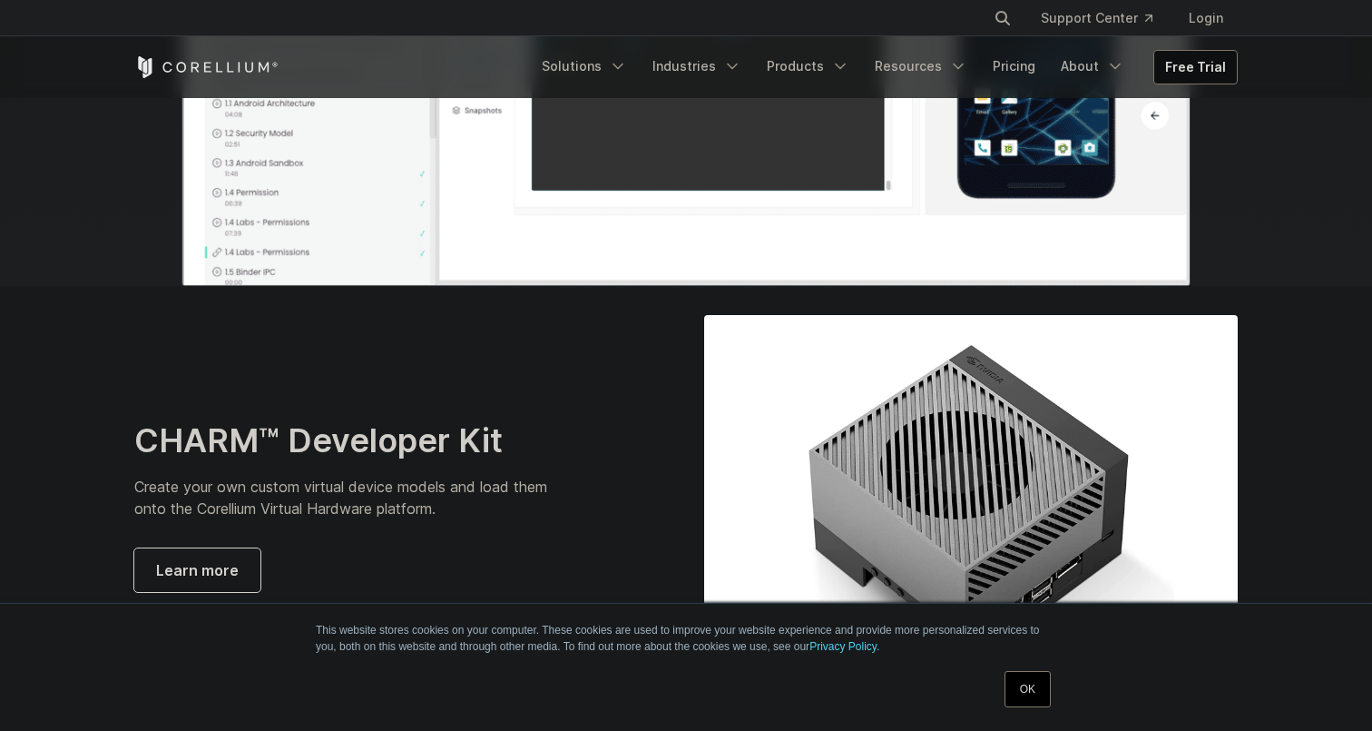  What do you see at coordinates (206, 67) in the screenshot?
I see `a: Corellium Home` at bounding box center [206, 67].